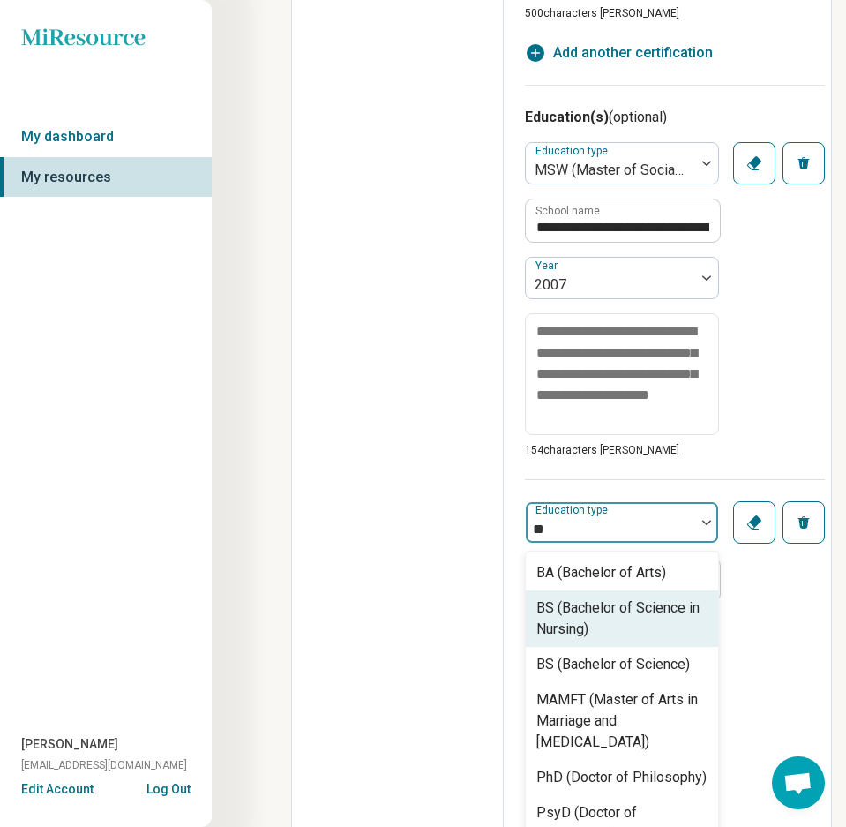  Describe the element at coordinates (169, 787) in the screenshot. I see `button: Log Out` at that location.